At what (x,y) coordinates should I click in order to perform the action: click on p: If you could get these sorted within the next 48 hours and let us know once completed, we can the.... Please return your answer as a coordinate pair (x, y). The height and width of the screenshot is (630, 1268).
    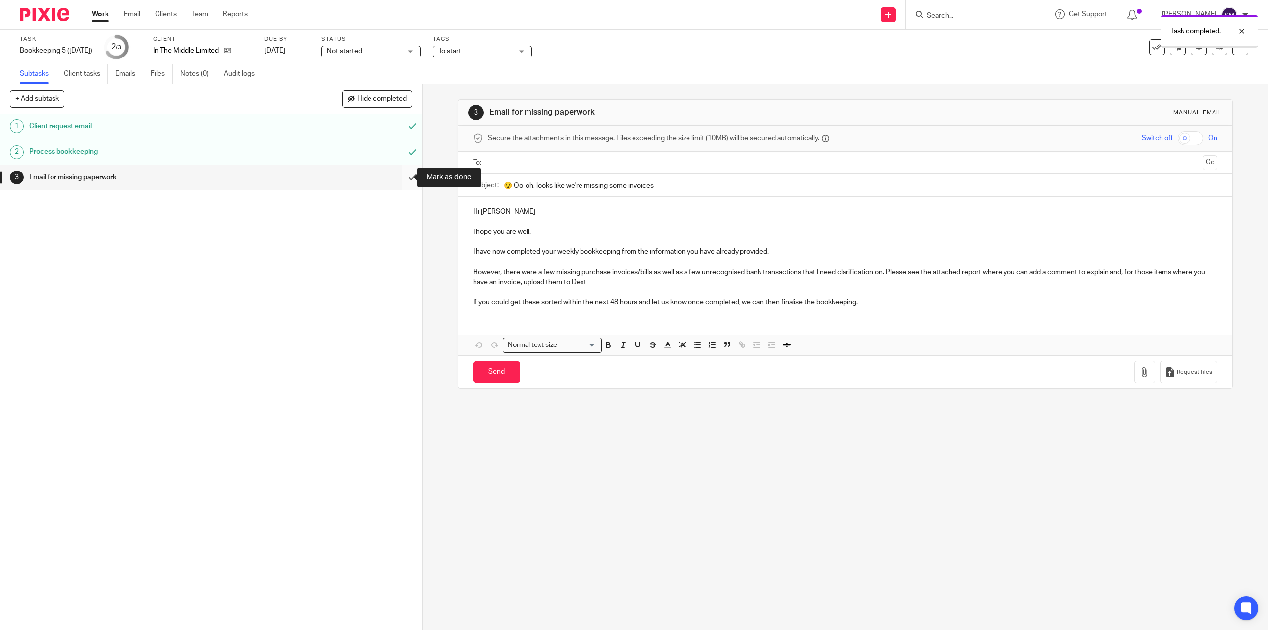
    Looking at the image, I should click on (845, 302).